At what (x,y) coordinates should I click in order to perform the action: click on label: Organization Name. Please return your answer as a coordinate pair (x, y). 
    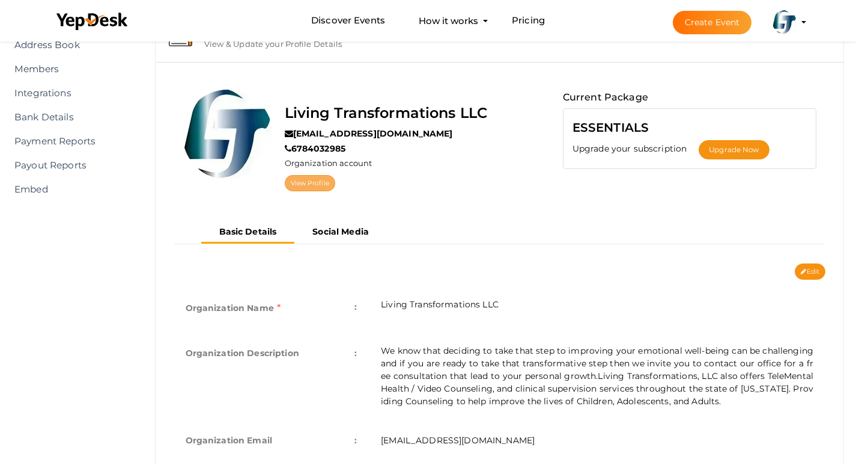
    Looking at the image, I should click on (233, 308).